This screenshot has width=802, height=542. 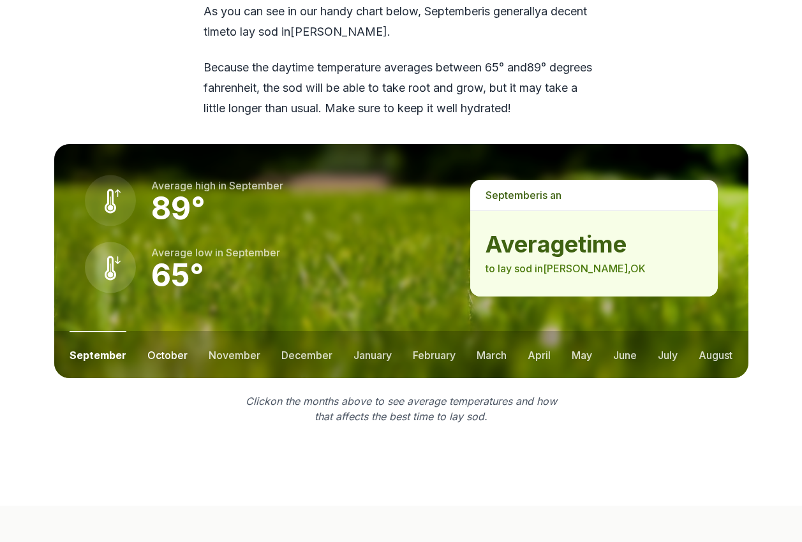 I want to click on strong: average time, so click(x=593, y=244).